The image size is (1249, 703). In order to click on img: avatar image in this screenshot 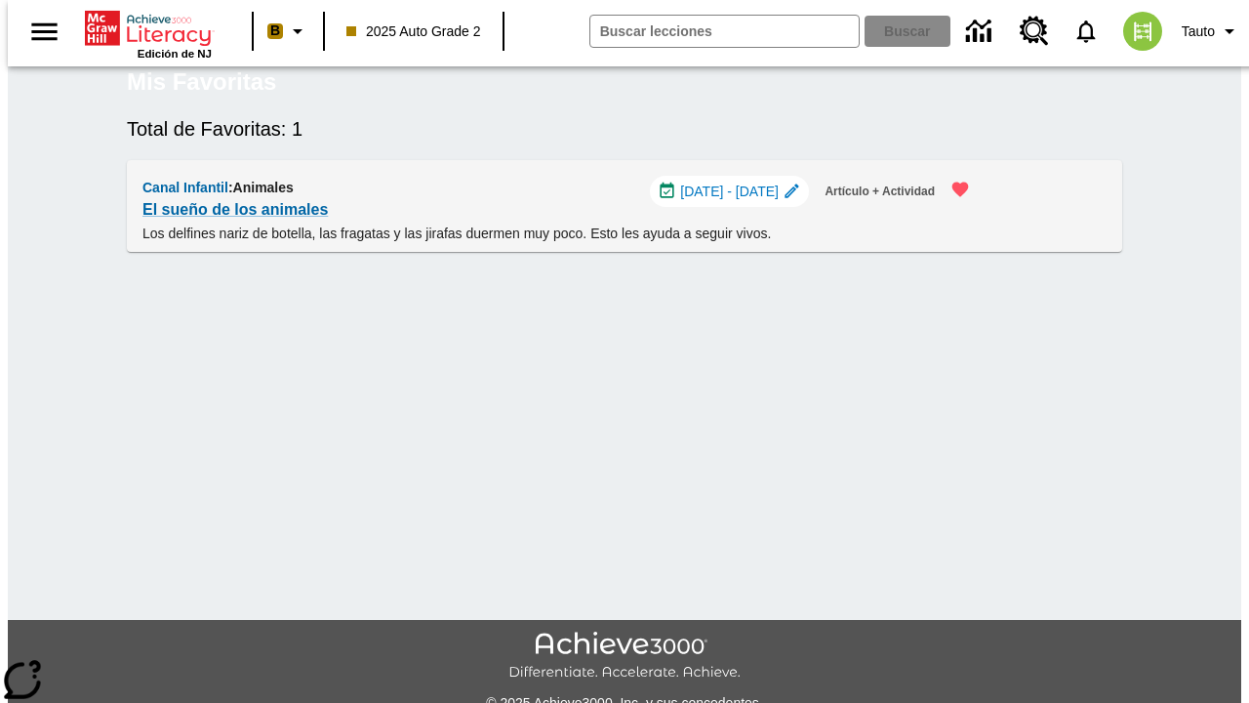, I will do `click(1143, 31)`.